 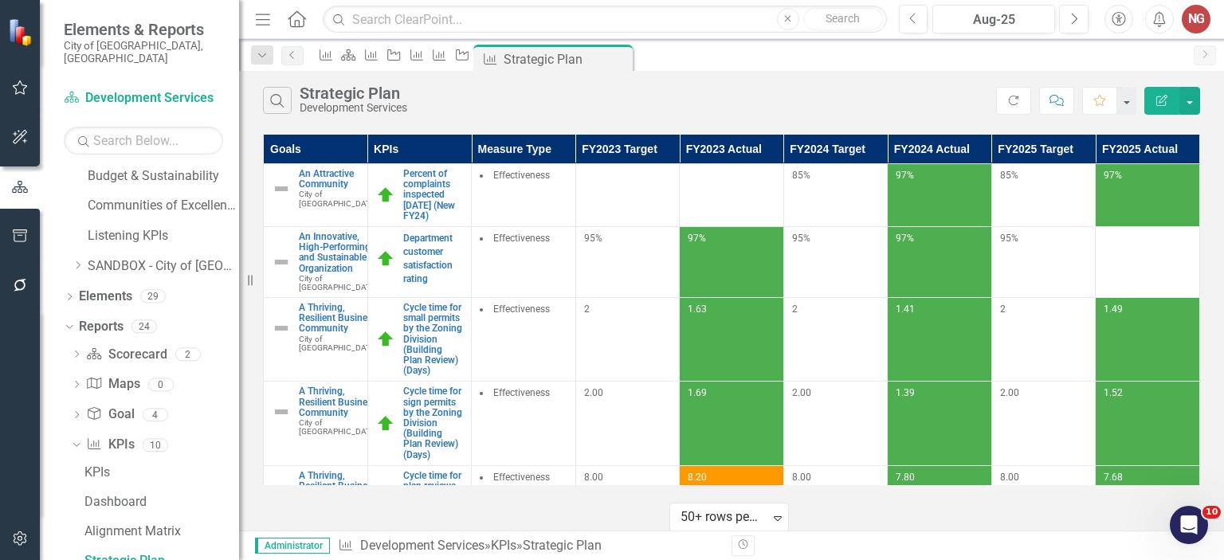 What do you see at coordinates (604, 19) in the screenshot?
I see `input: Search ClearPoint...` at bounding box center [604, 19].